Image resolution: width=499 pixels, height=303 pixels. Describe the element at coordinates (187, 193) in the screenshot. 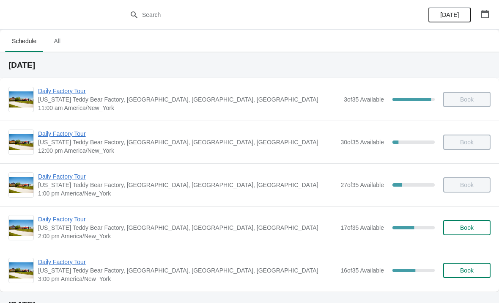

I see `span: 1:00 pm America/New_York` at that location.